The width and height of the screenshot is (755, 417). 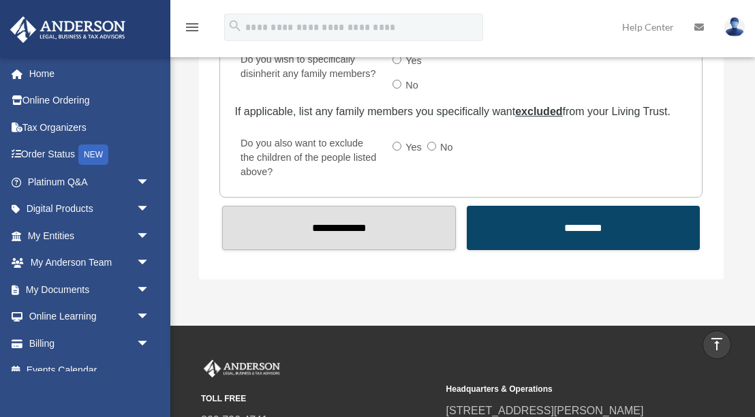 What do you see at coordinates (460, 112) in the screenshot?
I see `div: If applicable, list any family members you specifically want from your Living Trust.` at bounding box center [460, 112].